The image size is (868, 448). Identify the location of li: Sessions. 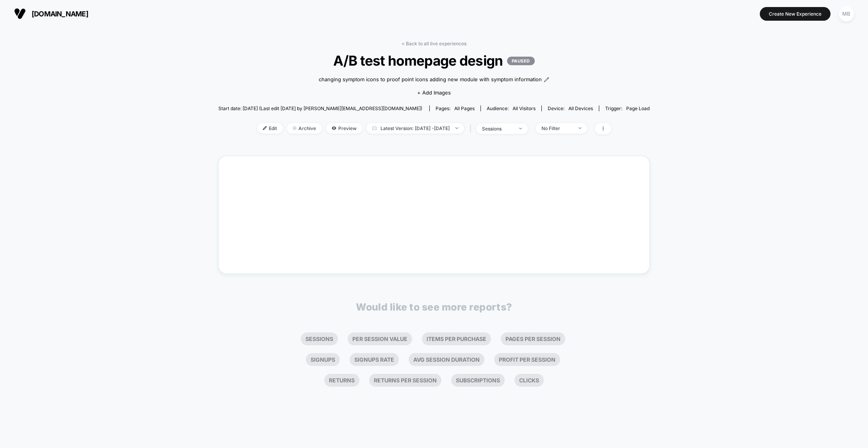
(319, 339).